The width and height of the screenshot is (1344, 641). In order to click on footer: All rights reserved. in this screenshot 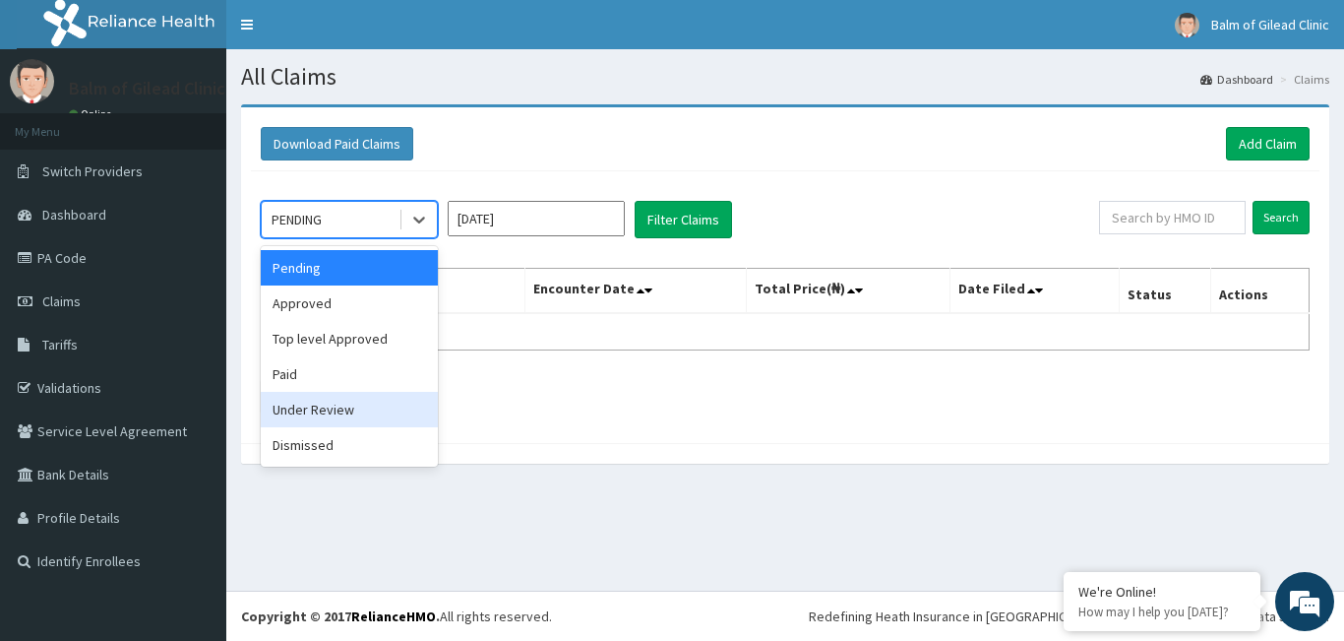, I will do `click(785, 615)`.